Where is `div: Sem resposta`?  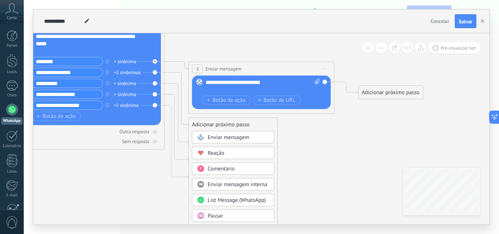 div: Sem resposta is located at coordinates (136, 141).